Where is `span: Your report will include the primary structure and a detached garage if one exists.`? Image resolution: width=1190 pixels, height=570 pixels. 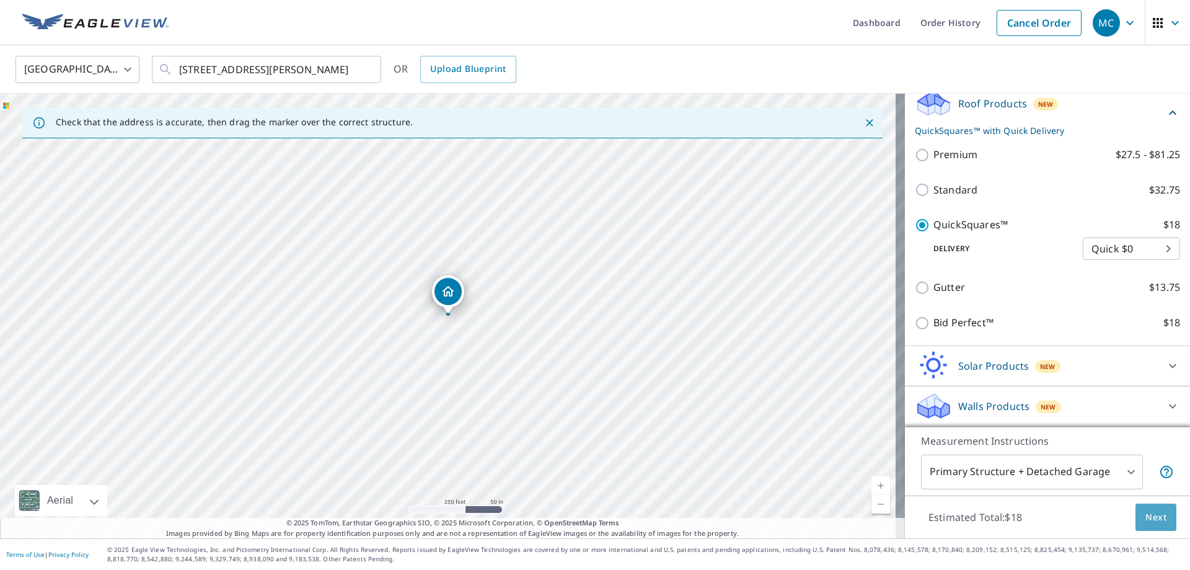
span: Your report will include the primary structure and a detached garage if one exists. is located at coordinates (1167, 472).